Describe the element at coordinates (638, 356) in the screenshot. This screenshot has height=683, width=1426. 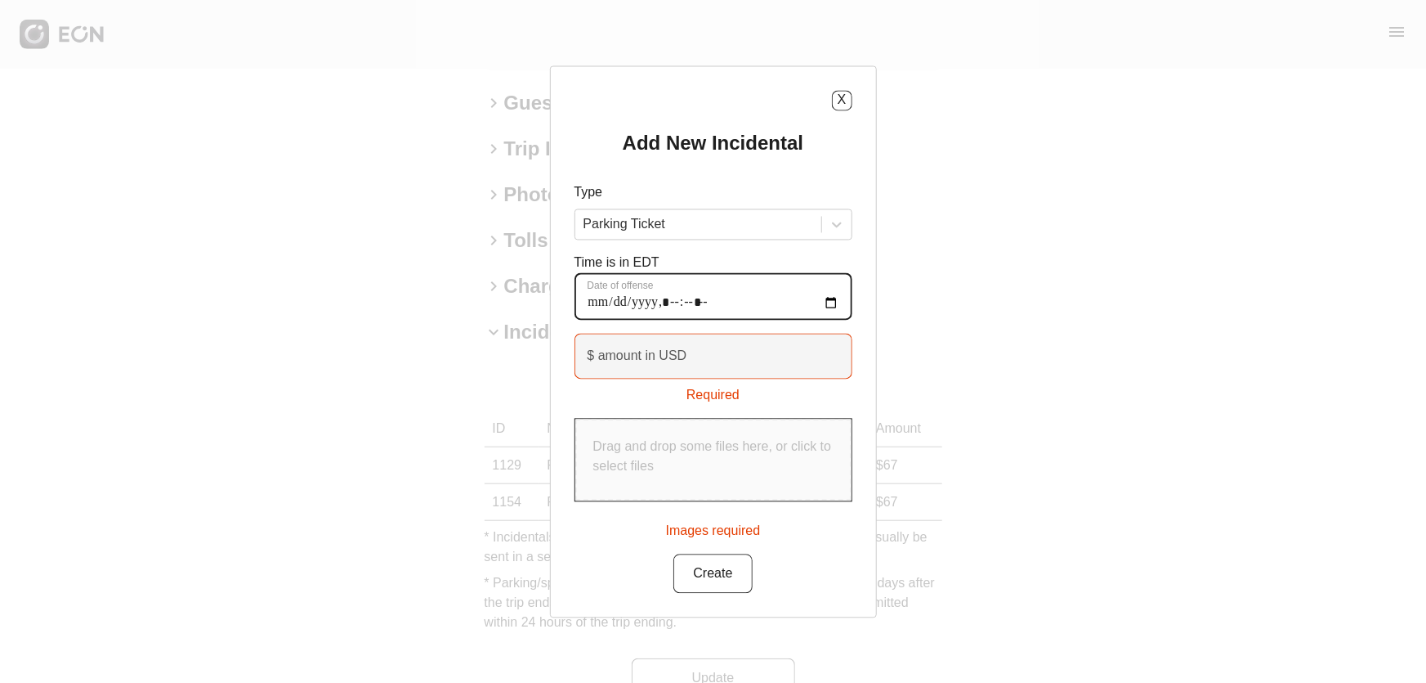
I see `label: $ amount in USD` at that location.